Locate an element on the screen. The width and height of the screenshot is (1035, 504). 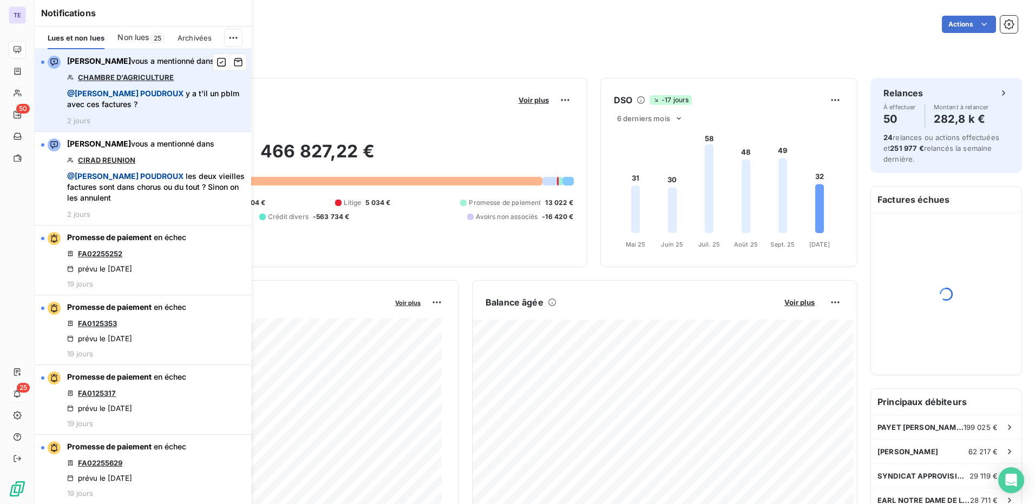
span: 5 034 € is located at coordinates (378, 203).